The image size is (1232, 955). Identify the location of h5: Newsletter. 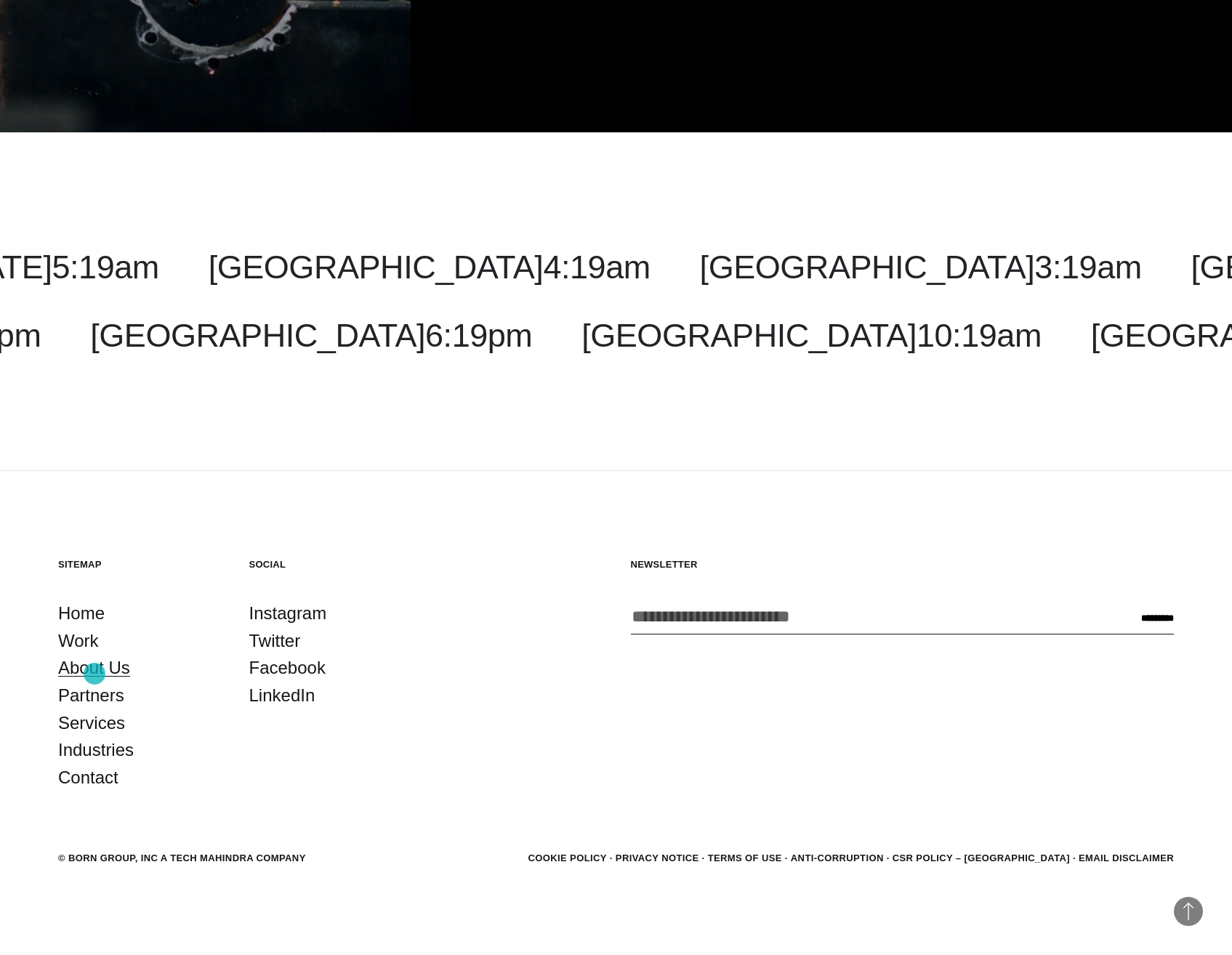
(902, 564).